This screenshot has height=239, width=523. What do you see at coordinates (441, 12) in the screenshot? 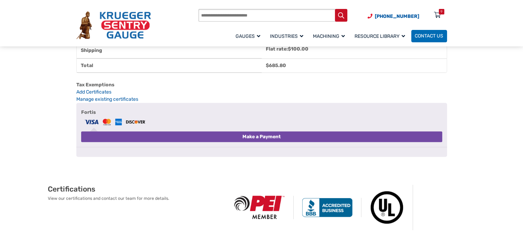
I see `div: 9` at bounding box center [441, 12].